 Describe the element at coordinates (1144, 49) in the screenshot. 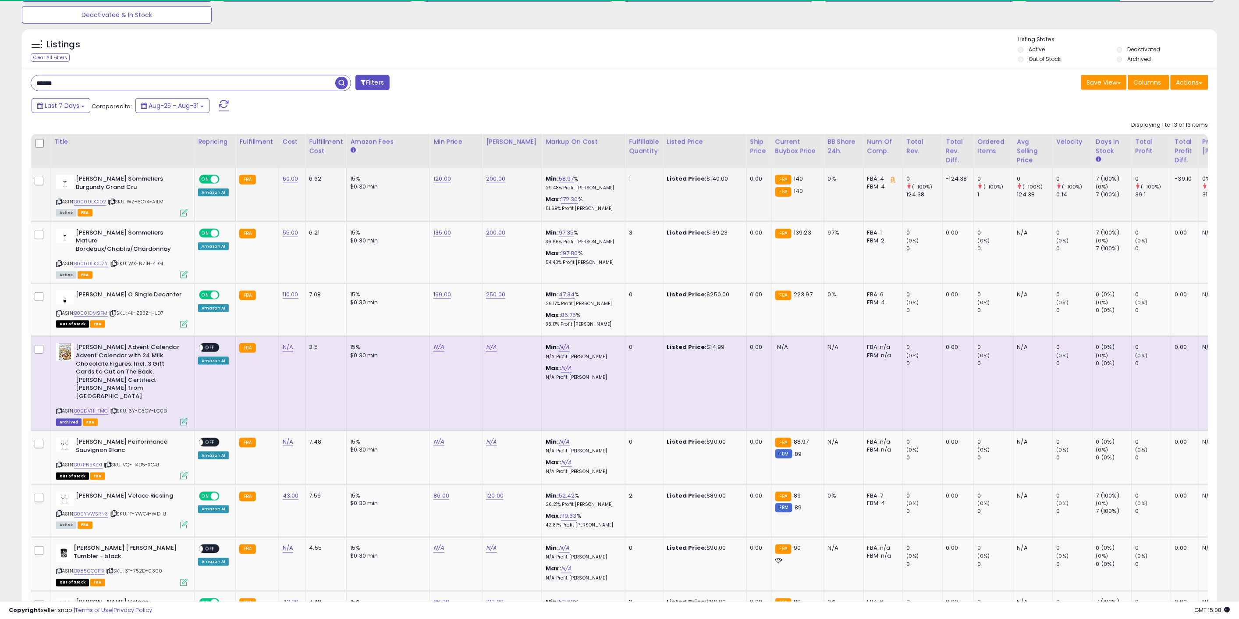

I see `label: Deactivated` at that location.